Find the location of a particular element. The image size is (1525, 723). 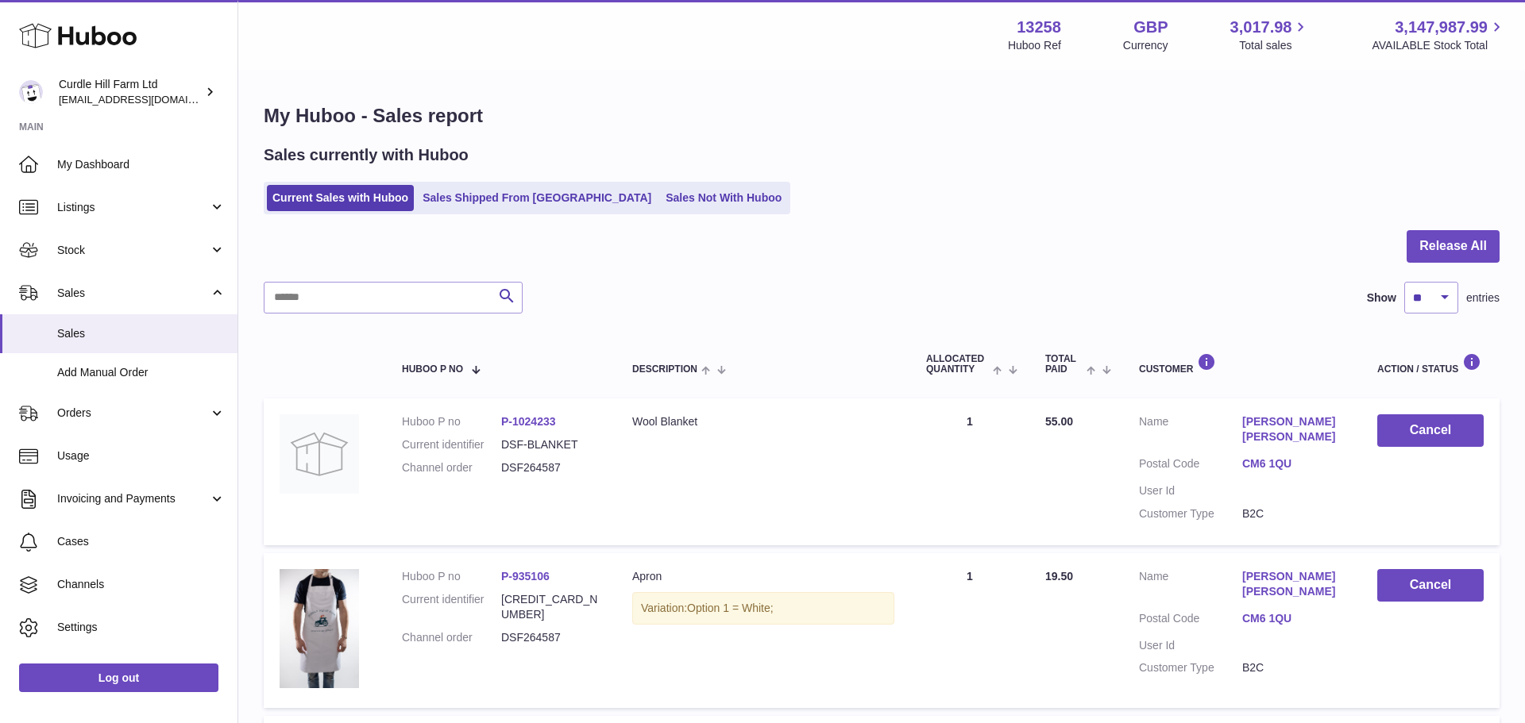

img: EOB_7605EOB.jpg is located at coordinates (319, 629).